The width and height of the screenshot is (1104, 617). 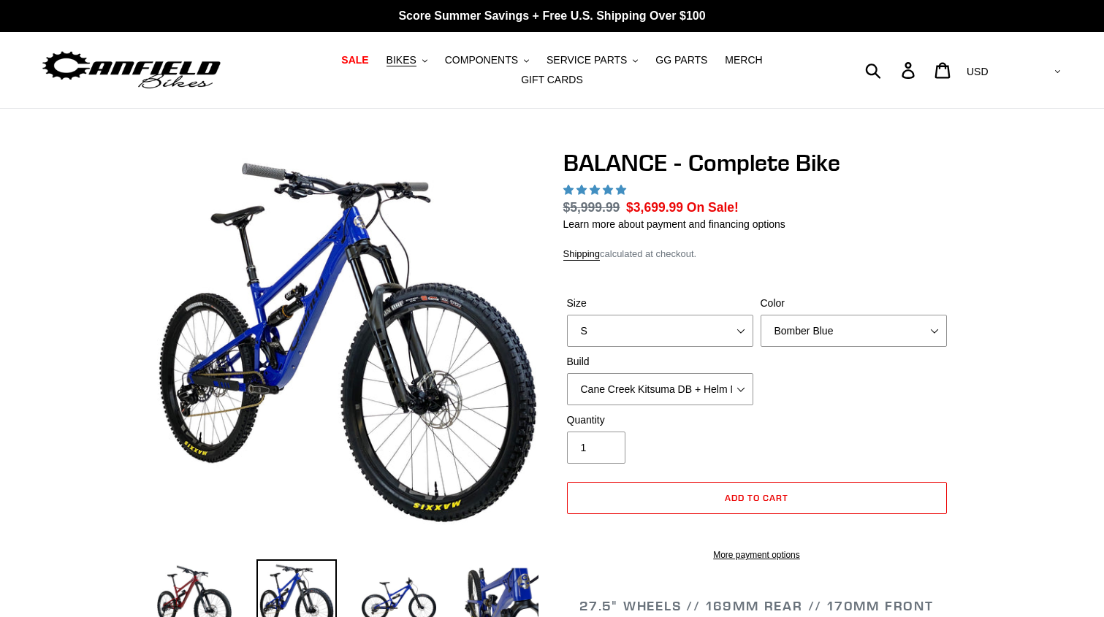 I want to click on span: GG PARTS, so click(x=681, y=60).